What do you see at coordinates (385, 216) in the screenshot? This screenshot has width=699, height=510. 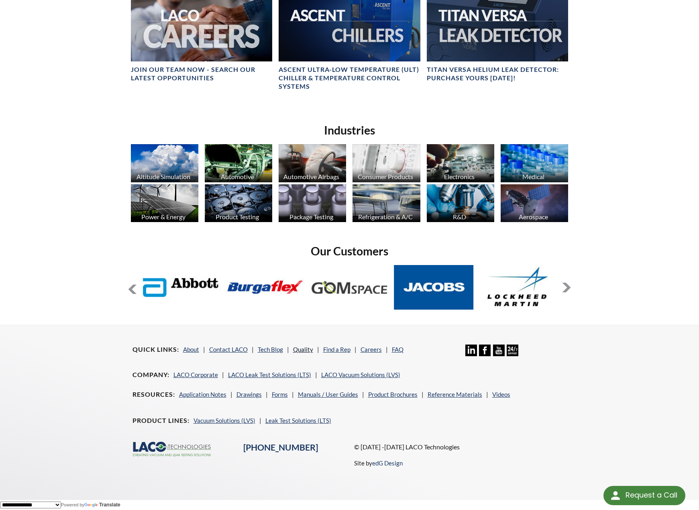 I see `div: Refrigeration & A/C` at bounding box center [385, 216].